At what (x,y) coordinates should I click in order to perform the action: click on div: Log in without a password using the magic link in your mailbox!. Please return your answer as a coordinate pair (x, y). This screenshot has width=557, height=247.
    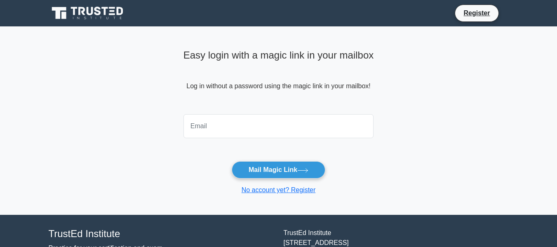
    Looking at the image, I should click on (279, 78).